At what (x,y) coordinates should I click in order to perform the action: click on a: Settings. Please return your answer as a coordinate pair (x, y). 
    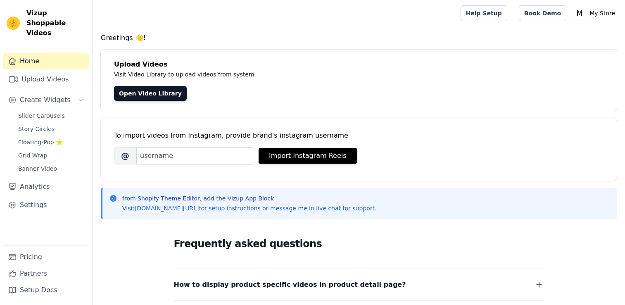
    Looking at the image, I should click on (46, 205).